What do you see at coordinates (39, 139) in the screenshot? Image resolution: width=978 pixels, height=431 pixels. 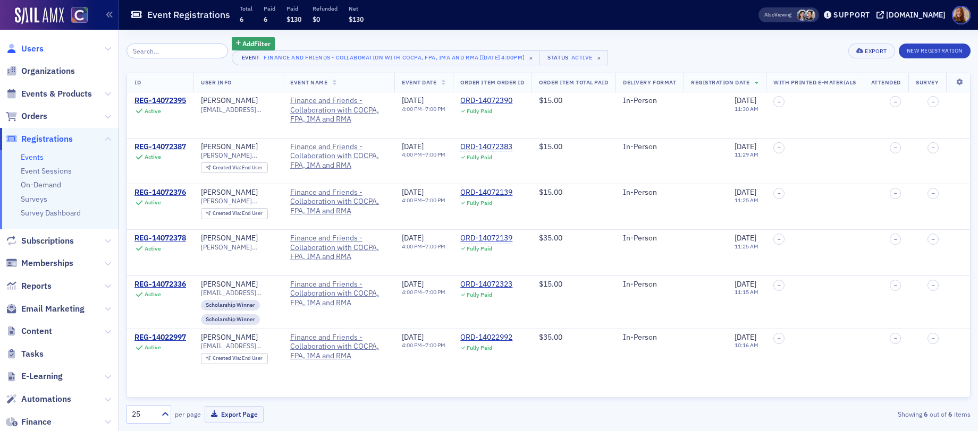 I see `a: Registrations` at bounding box center [39, 139].